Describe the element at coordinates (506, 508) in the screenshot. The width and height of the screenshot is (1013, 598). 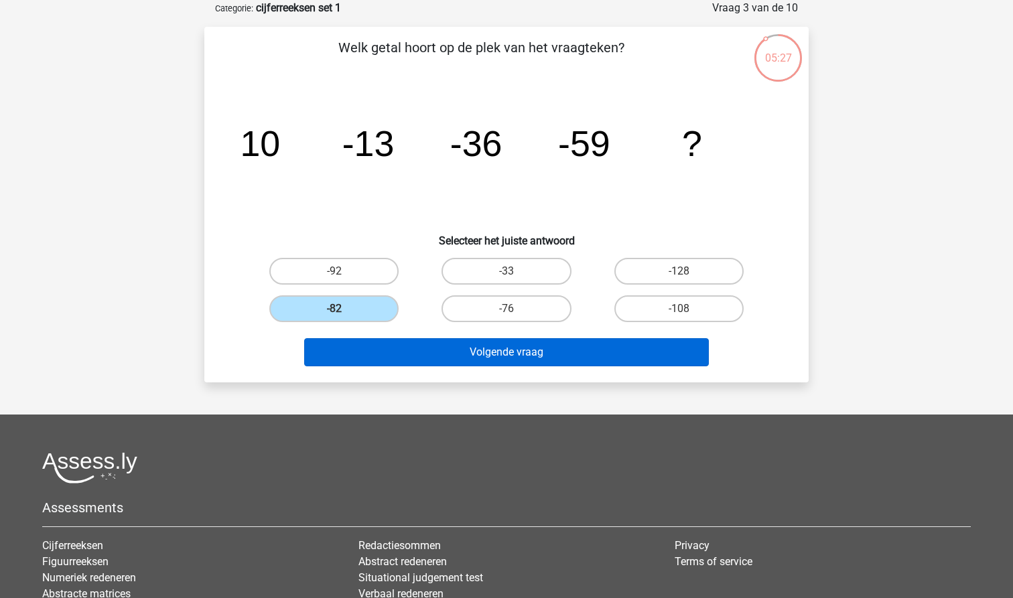
I see `h5: Assessments` at that location.